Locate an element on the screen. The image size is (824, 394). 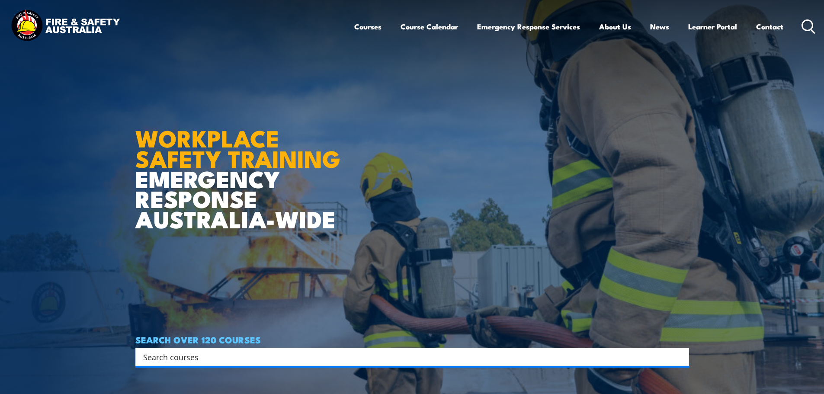
a: Learner Portal is located at coordinates (713, 26).